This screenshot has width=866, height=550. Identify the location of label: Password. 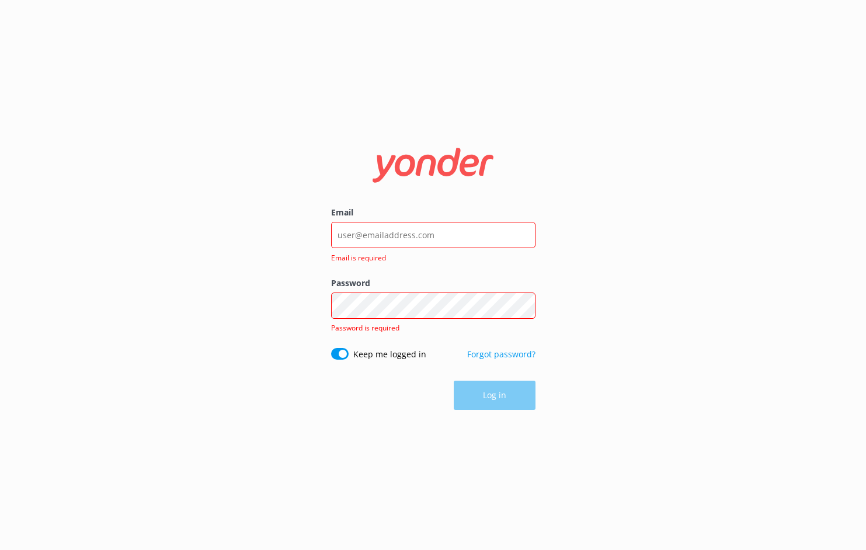
(433, 283).